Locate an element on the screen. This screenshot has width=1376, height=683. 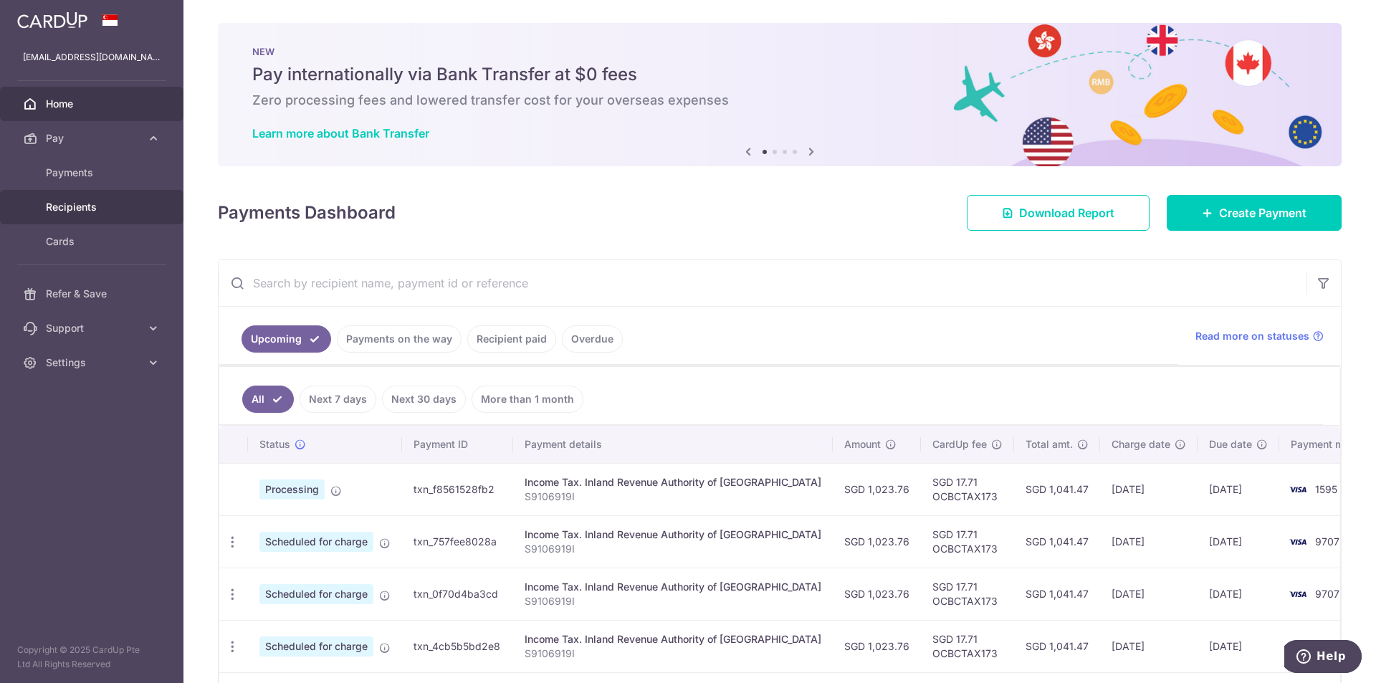
a: Download Report is located at coordinates (1058, 213).